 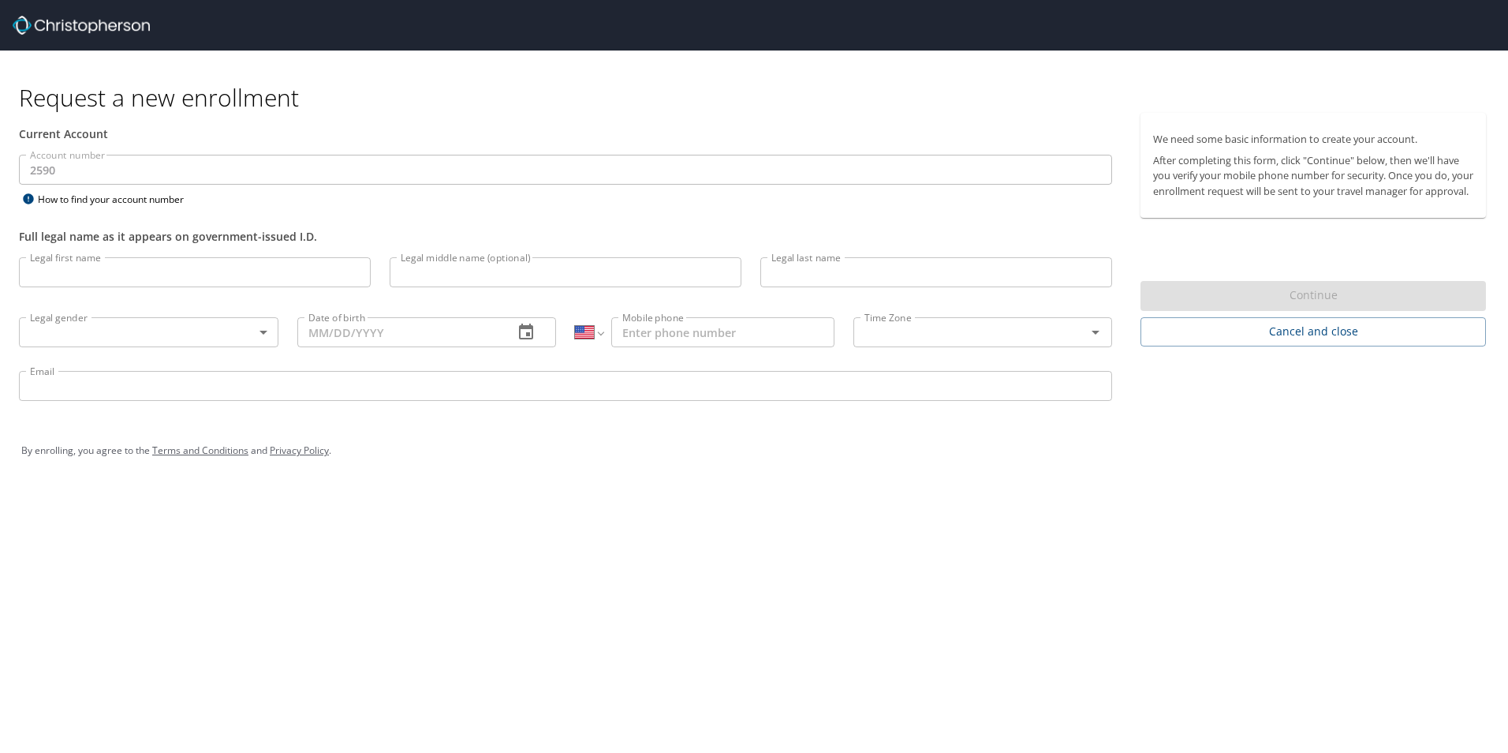 I want to click on div: By enrolling, you agree to the and ., so click(x=754, y=450).